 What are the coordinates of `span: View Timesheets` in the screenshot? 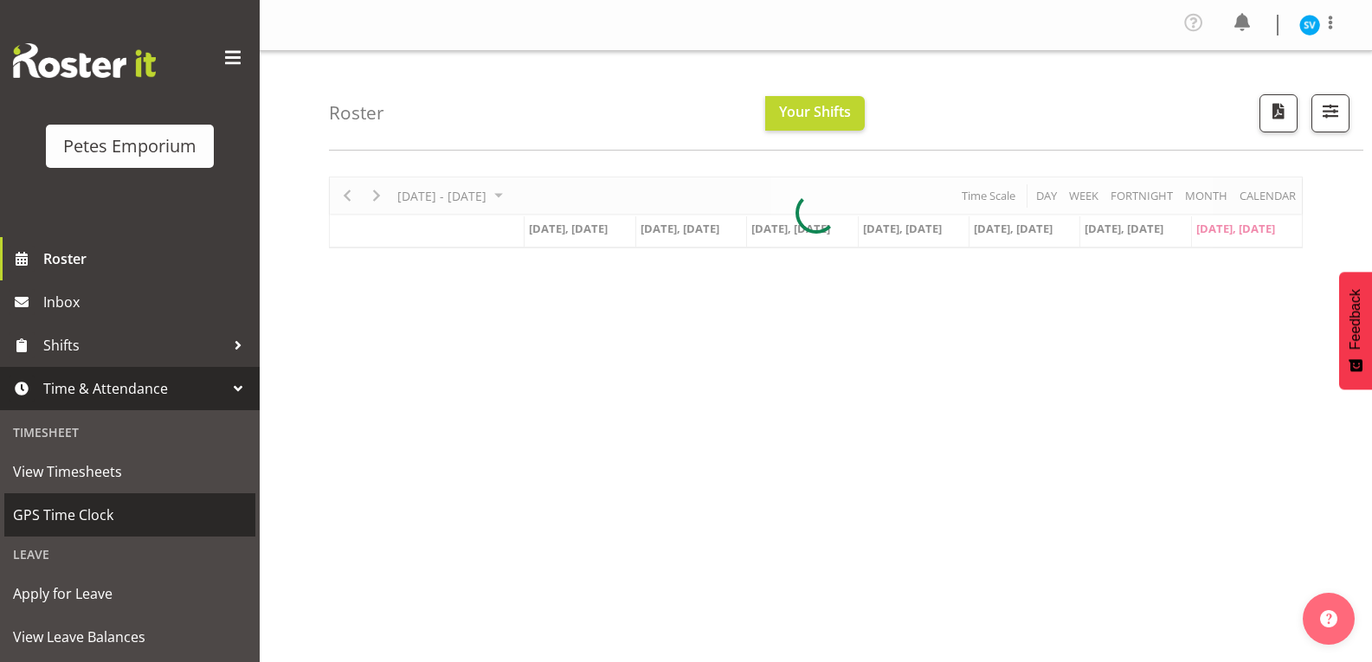 It's located at (130, 472).